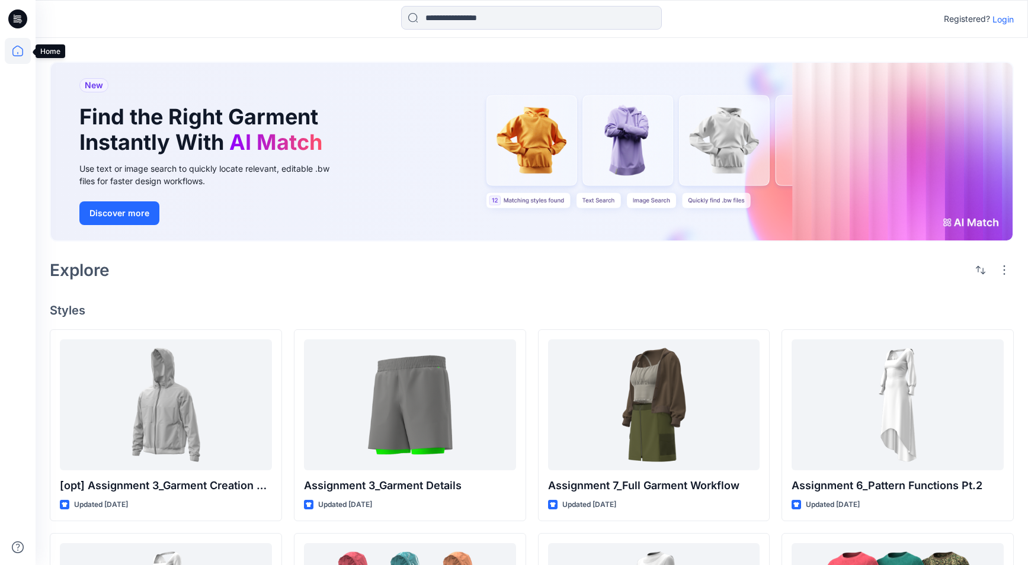  Describe the element at coordinates (654, 486) in the screenshot. I see `p: Assignment 7_Full Garment Workflow` at that location.